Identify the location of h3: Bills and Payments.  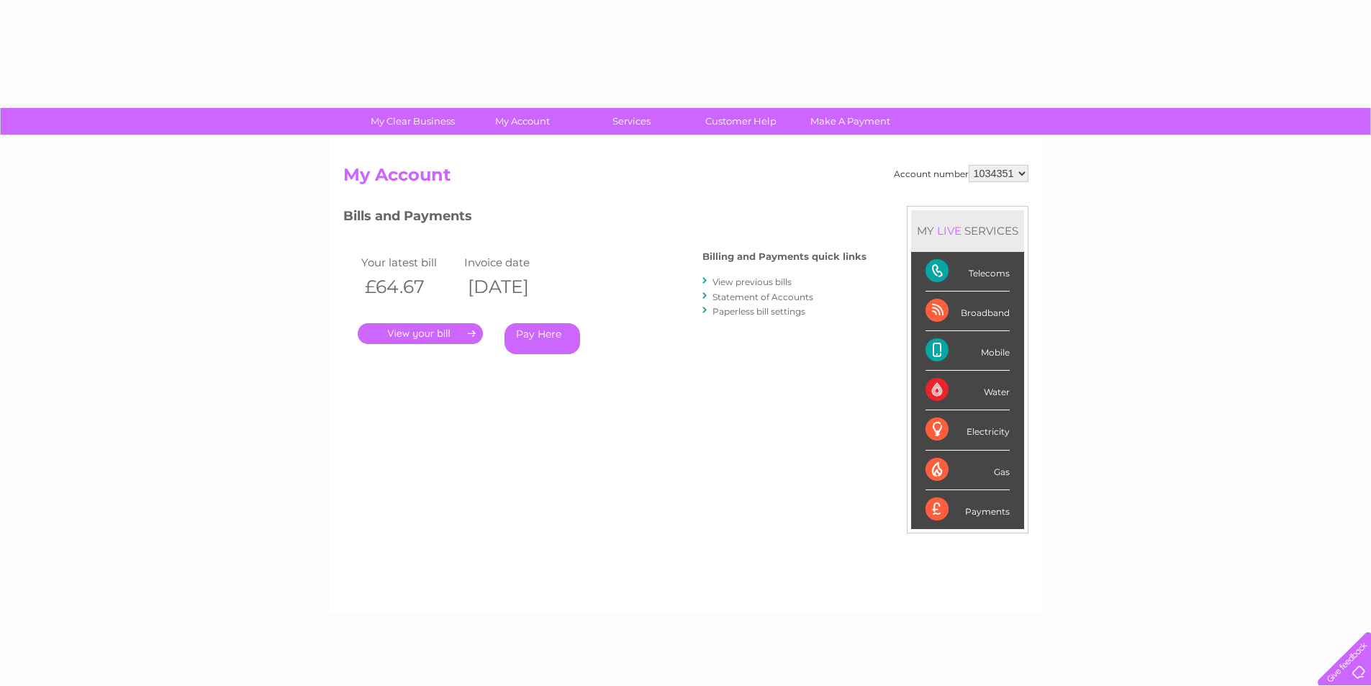
(605, 218).